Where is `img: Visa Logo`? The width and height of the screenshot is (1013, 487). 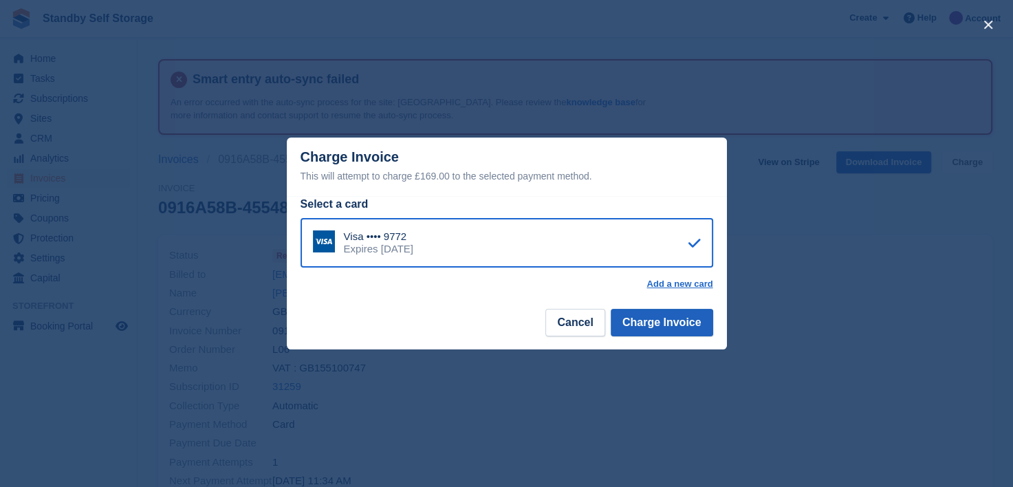 img: Visa Logo is located at coordinates (324, 241).